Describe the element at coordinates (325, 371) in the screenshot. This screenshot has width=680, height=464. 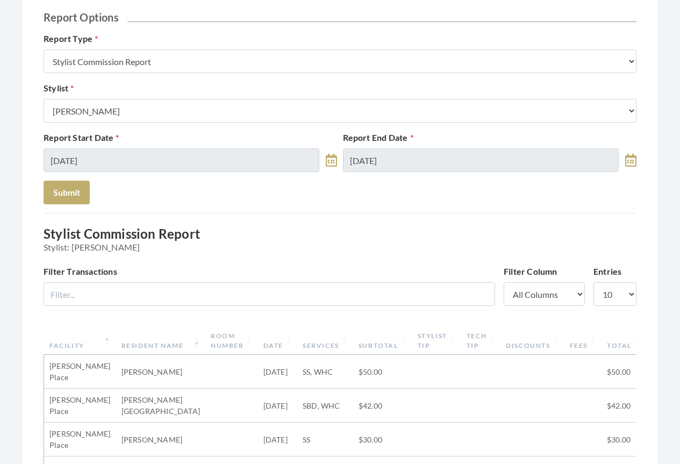
I see `td: SS, WHC` at that location.